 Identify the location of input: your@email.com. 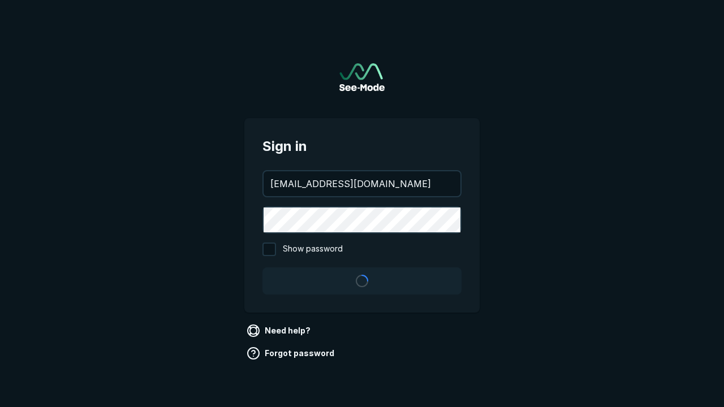
(362, 184).